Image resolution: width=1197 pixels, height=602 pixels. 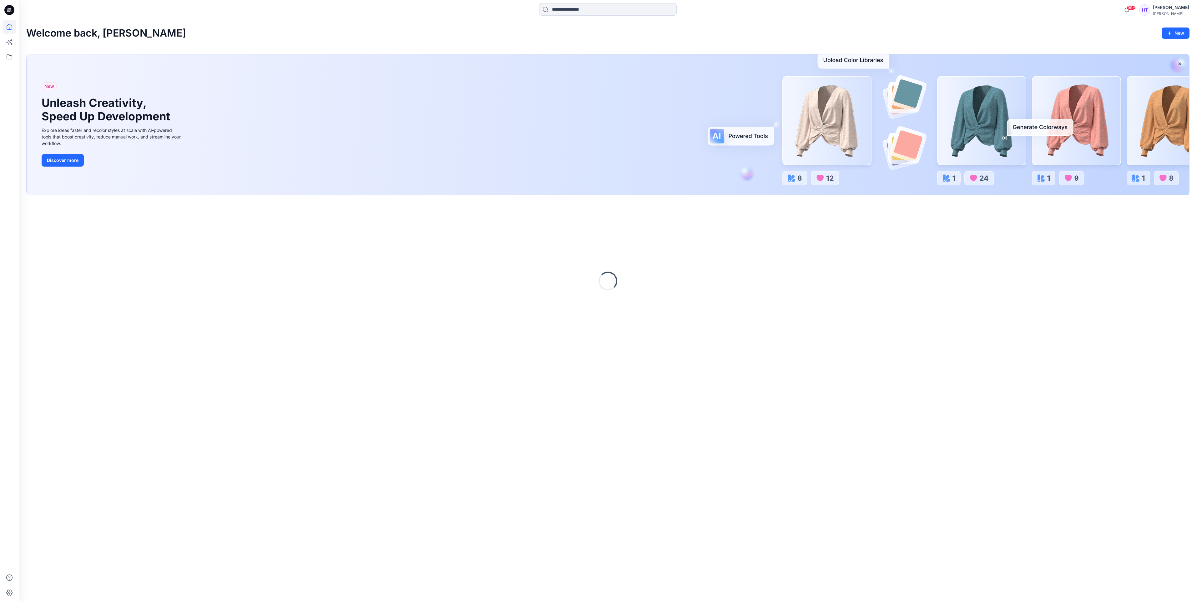 What do you see at coordinates (112, 137) in the screenshot?
I see `div: Explore ideas faster and recolor styles at scale with AI-powered tools that boost creativity, red...` at bounding box center [112, 137].